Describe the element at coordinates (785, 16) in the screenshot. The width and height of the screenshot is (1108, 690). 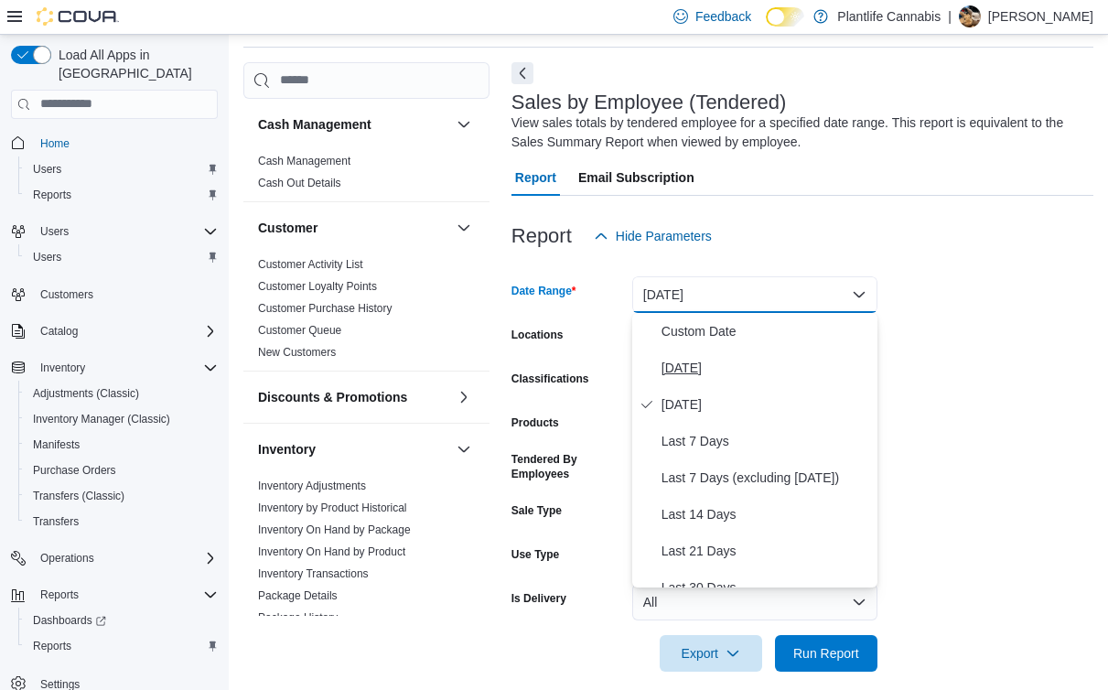
I see `input: Dark Mode` at that location.